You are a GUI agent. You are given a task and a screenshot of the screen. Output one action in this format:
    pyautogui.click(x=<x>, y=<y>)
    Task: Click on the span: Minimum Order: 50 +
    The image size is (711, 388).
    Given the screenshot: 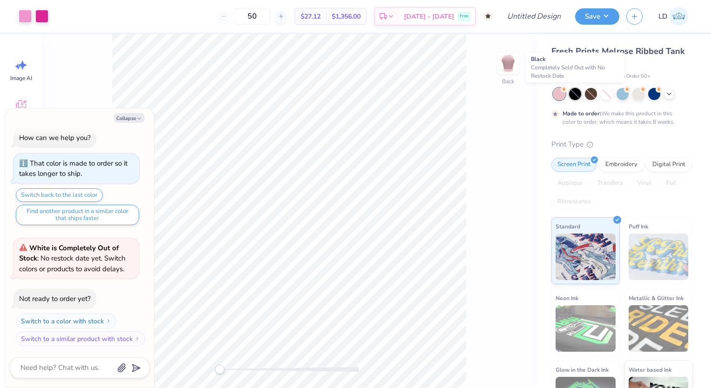 What is the action you would take?
    pyautogui.click(x=627, y=76)
    